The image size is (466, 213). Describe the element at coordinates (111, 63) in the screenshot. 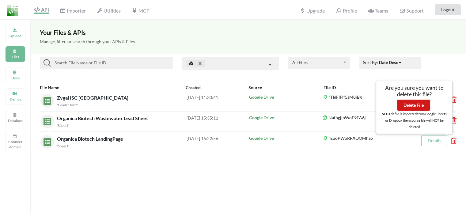

I see `input: Search File Name or File ID` at that location.